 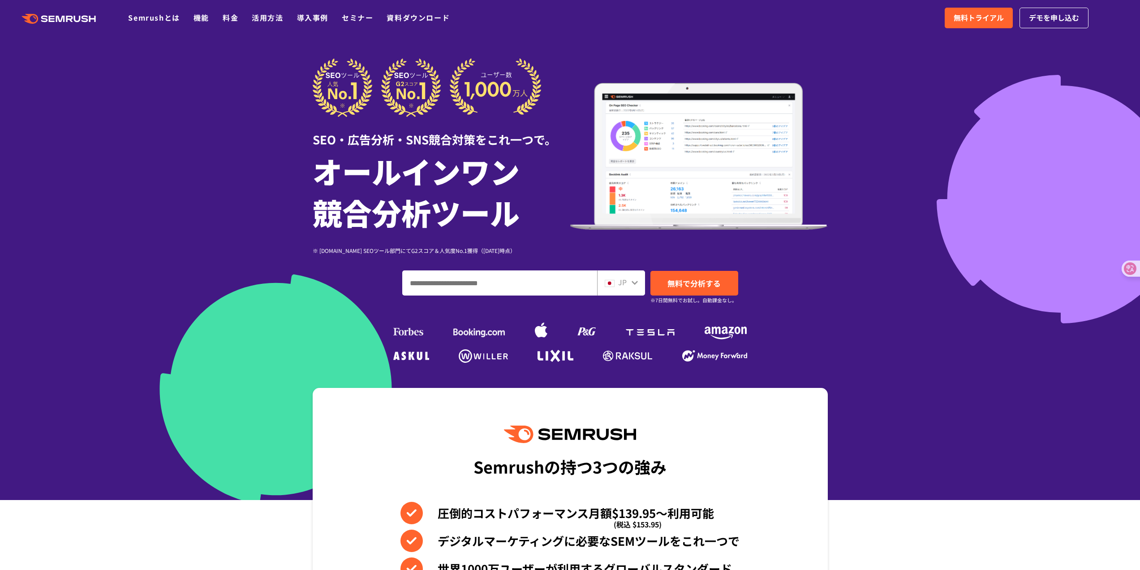 I want to click on a: 導入事例, so click(x=313, y=17).